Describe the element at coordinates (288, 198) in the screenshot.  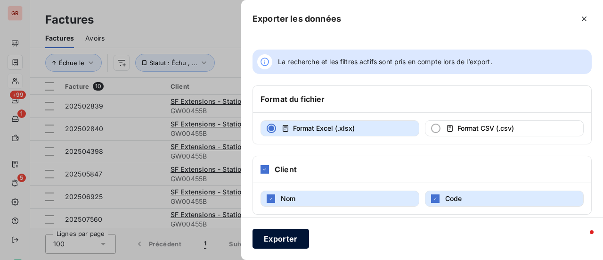
I see `span: Nom` at that location.